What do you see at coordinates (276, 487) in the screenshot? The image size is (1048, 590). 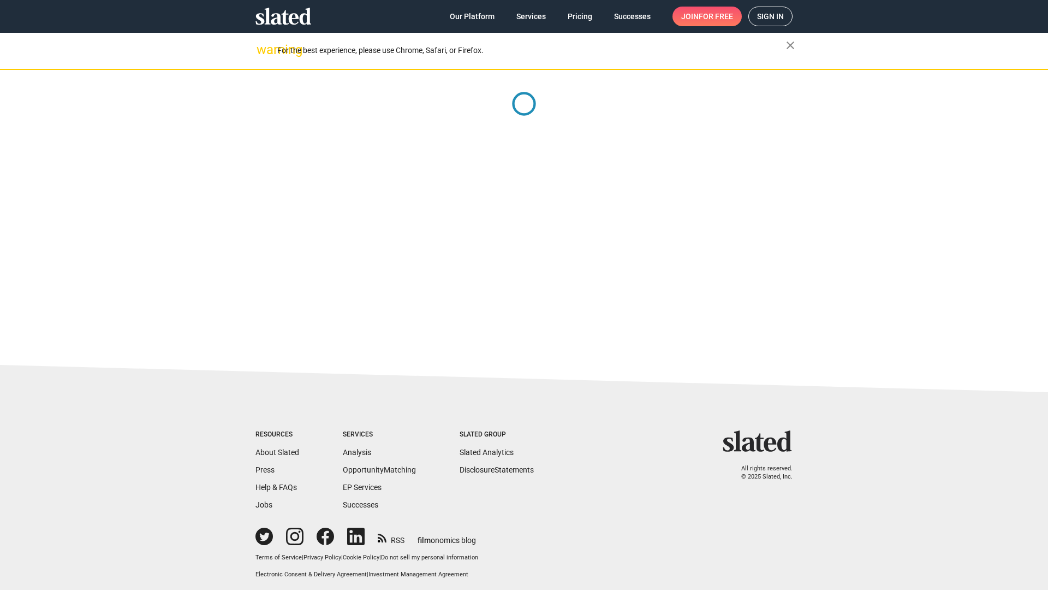 I see `a: Help & FAQs` at bounding box center [276, 487].